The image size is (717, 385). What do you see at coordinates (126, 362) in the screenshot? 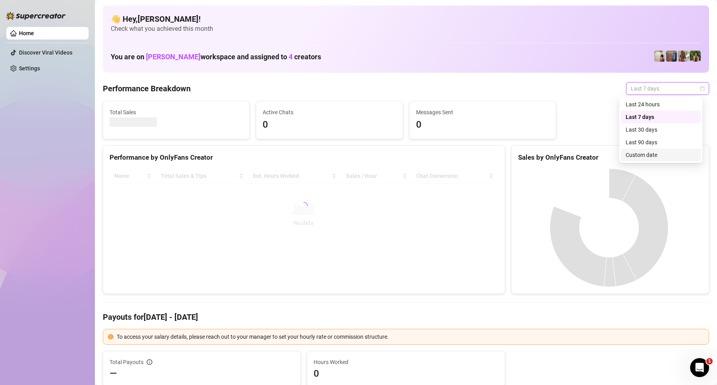
I see `span: Total Payouts` at bounding box center [126, 362].